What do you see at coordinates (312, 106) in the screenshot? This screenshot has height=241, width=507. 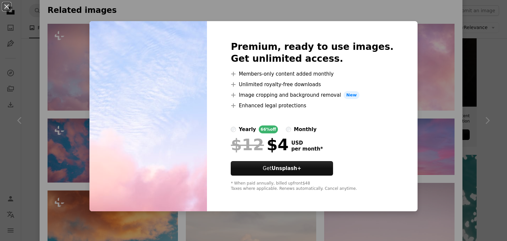 I see `li: Enhanced legal protections` at bounding box center [312, 106].